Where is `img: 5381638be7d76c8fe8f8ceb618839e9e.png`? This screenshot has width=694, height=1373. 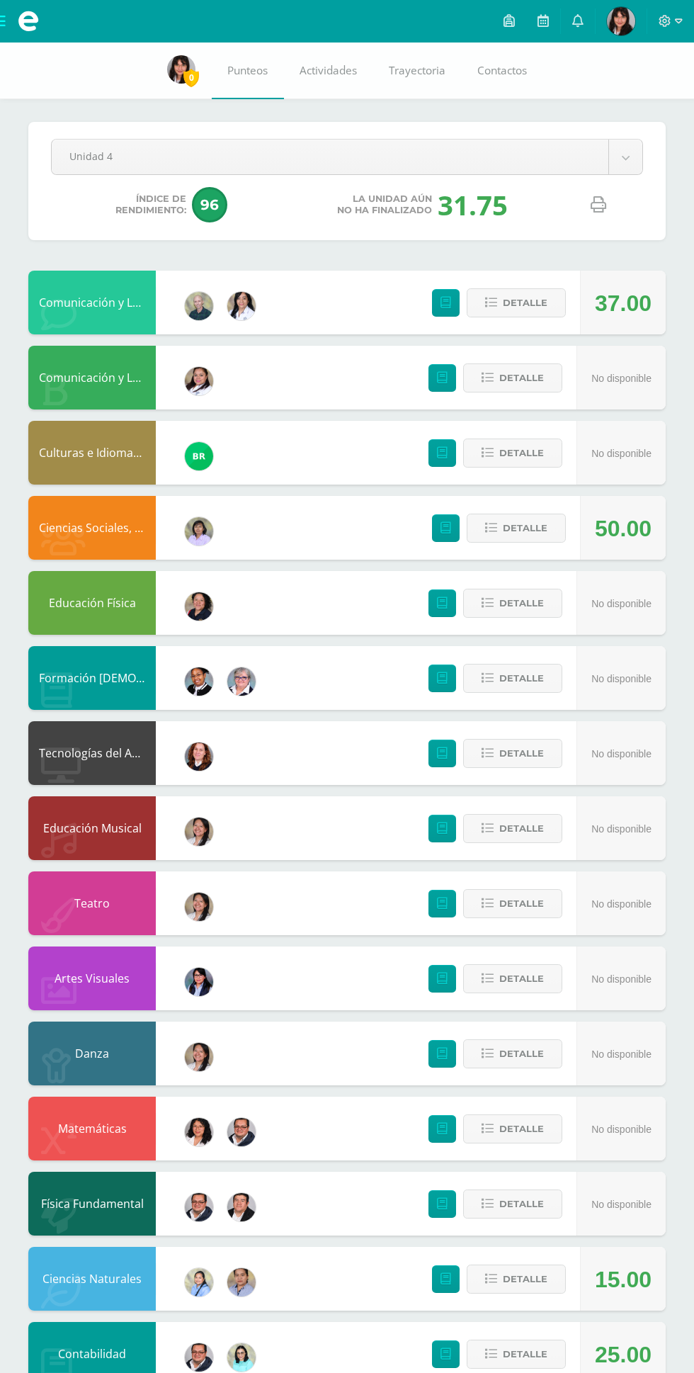
img: 5381638be7d76c8fe8f8ceb618839e9e.png is located at coordinates (242, 1357).